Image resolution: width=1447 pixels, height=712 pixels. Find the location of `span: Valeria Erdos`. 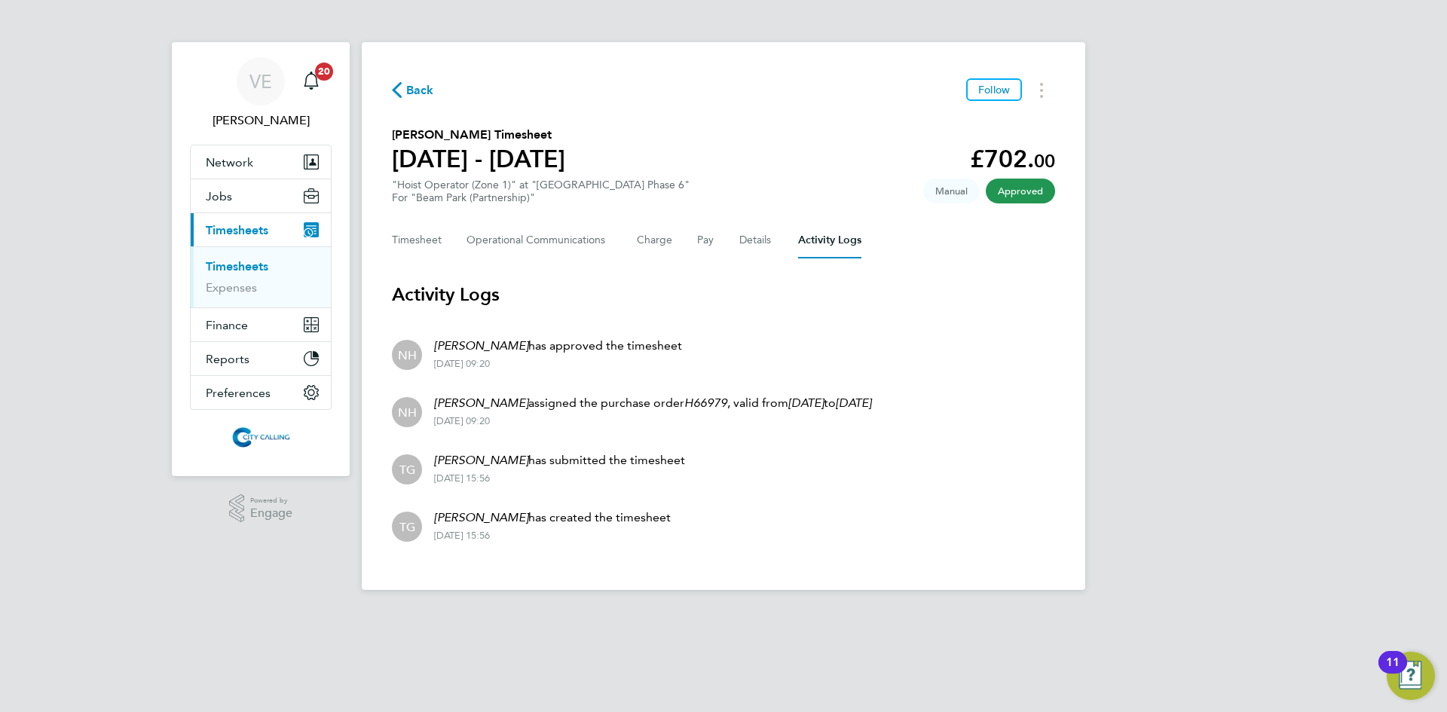

span: Valeria Erdos is located at coordinates (261, 121).